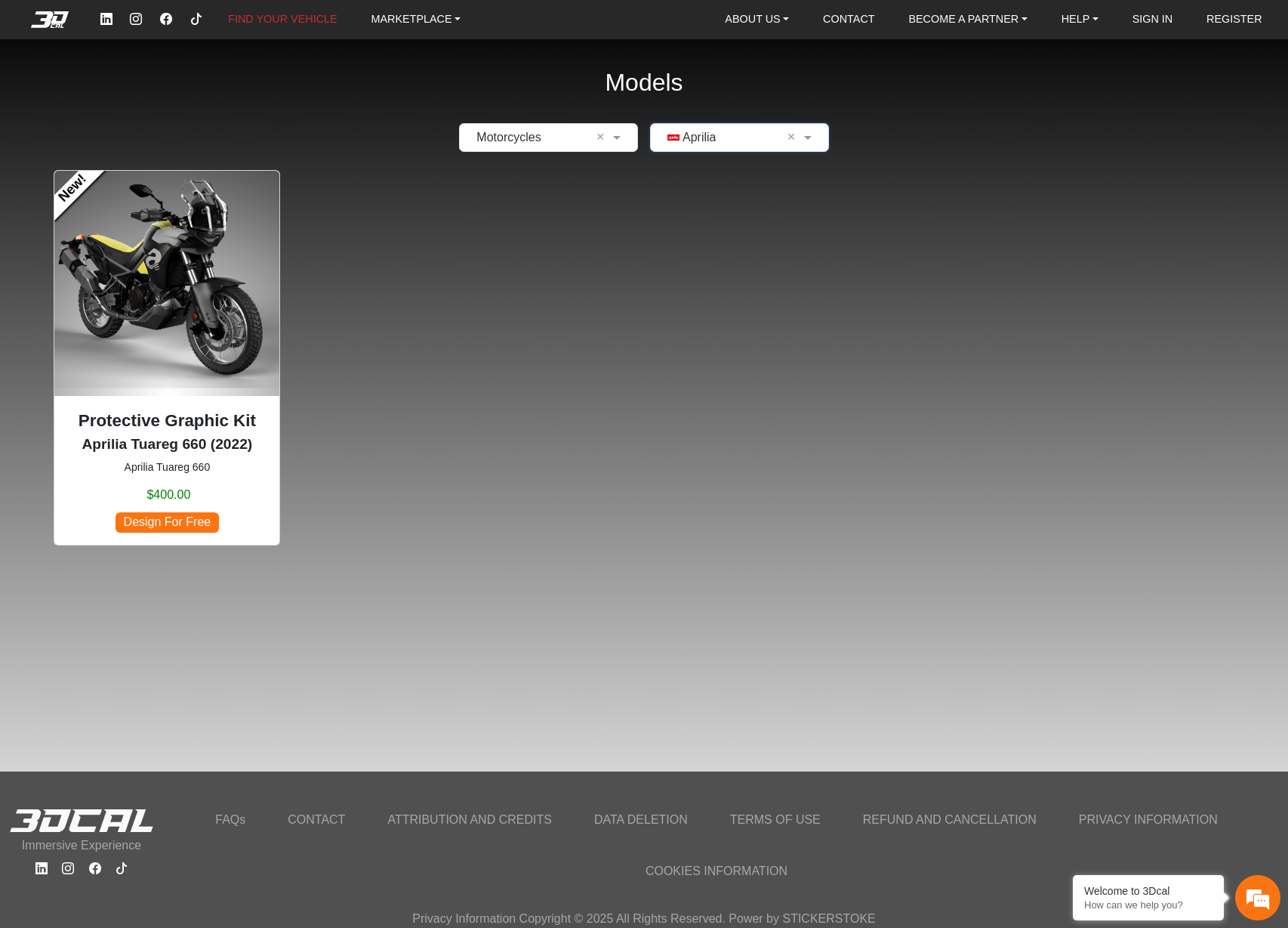  I want to click on p: How can we help you?, so click(1148, 904).